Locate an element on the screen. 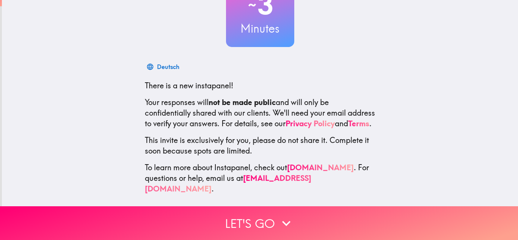 This screenshot has height=240, width=518. a: Terms is located at coordinates (359, 123).